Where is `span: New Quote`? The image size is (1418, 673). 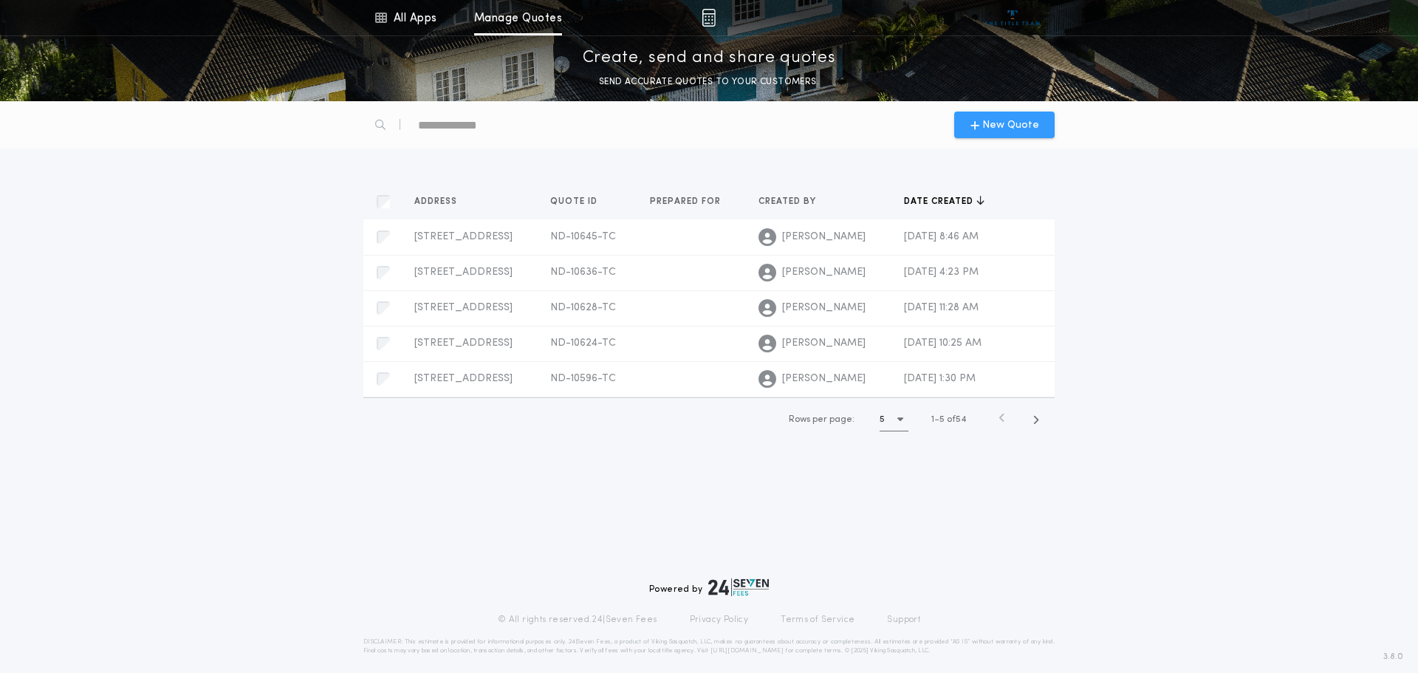
span: New Quote is located at coordinates (1010, 125).